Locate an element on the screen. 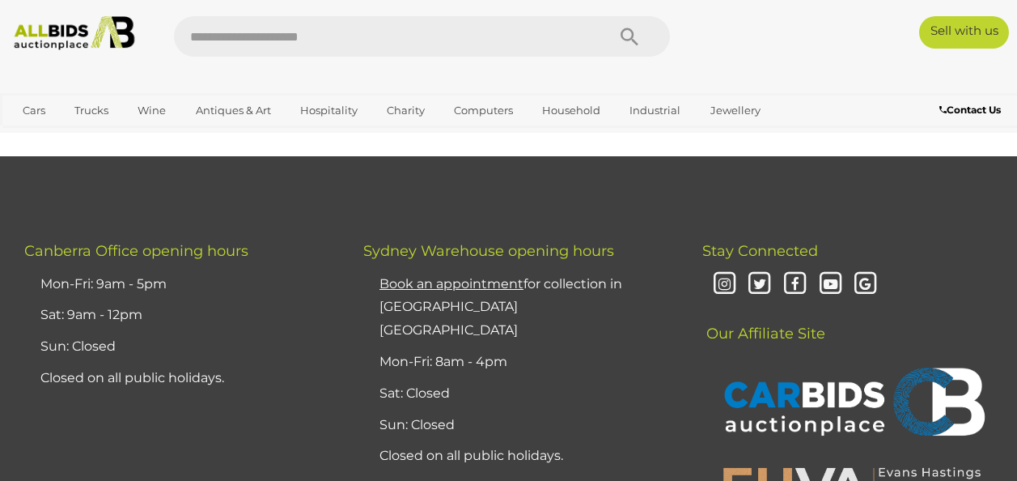  a: Sports is located at coordinates (99, 137).